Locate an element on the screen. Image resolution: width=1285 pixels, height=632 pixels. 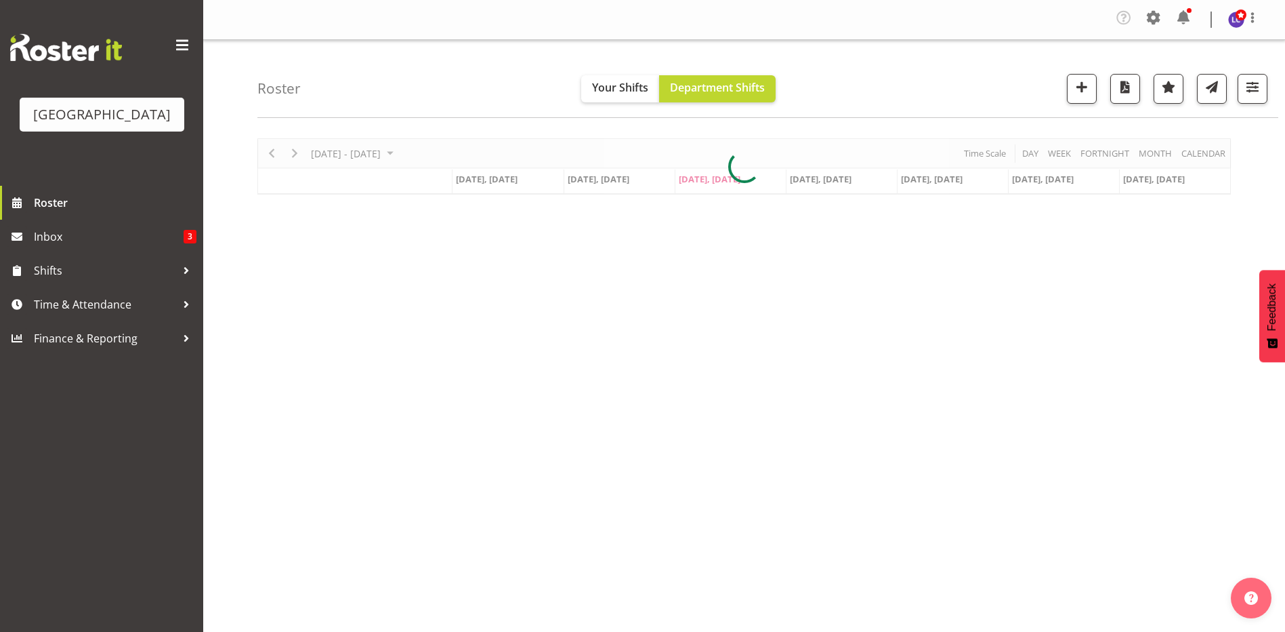
button: Feedback - Show survey is located at coordinates (1273, 316).